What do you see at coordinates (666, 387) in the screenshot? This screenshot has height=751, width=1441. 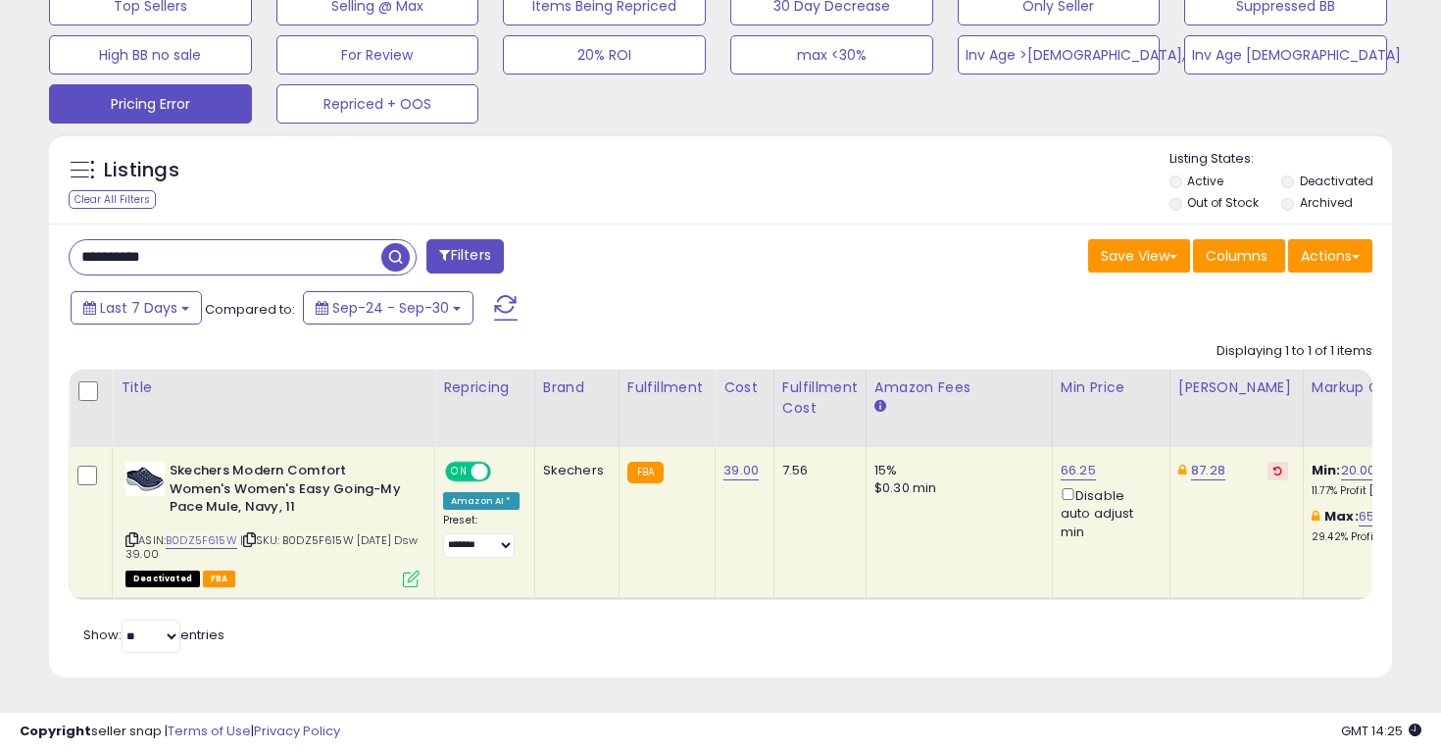 I see `div: Fulfillment` at bounding box center [666, 387].